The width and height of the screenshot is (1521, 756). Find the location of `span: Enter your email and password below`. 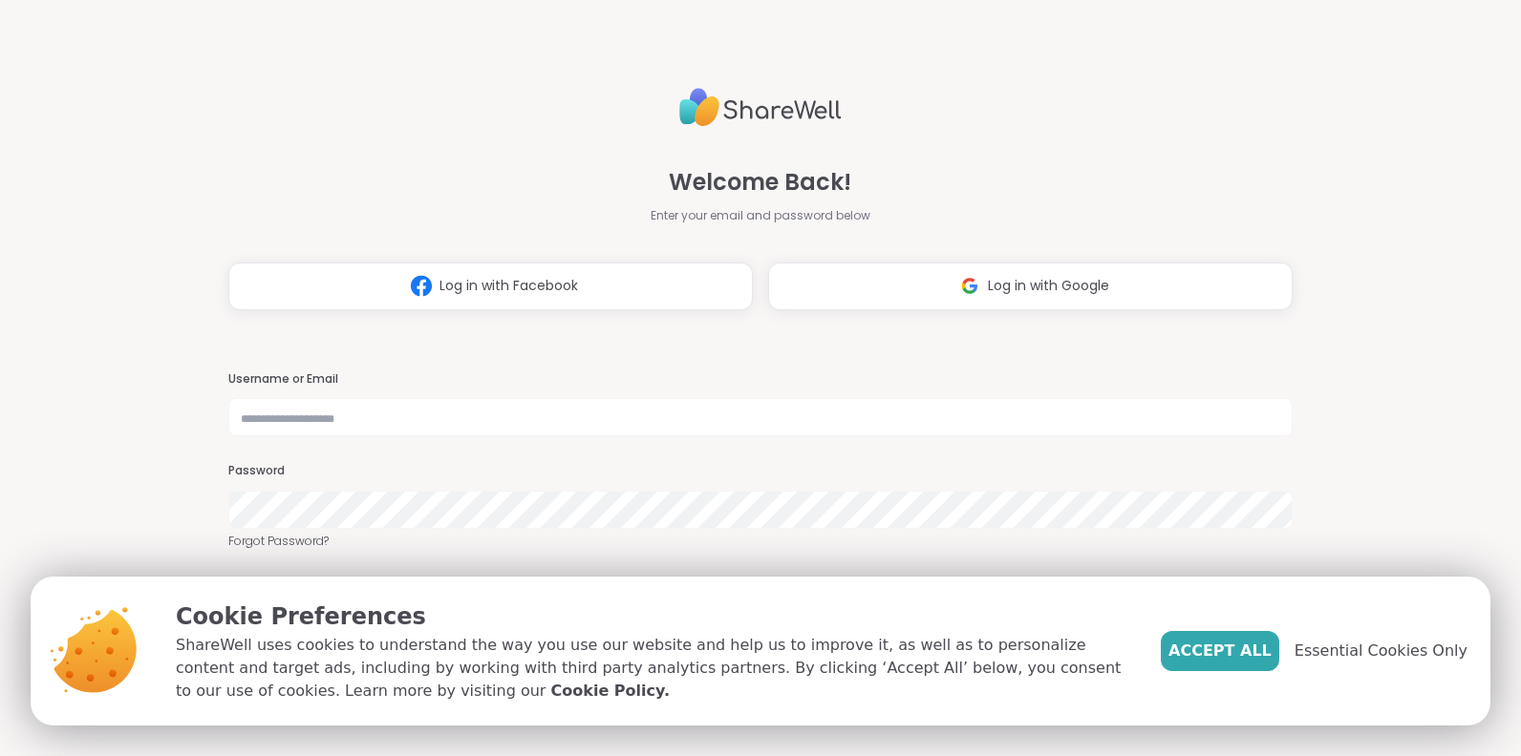

span: Enter your email and password below is located at coordinates (760, 216).